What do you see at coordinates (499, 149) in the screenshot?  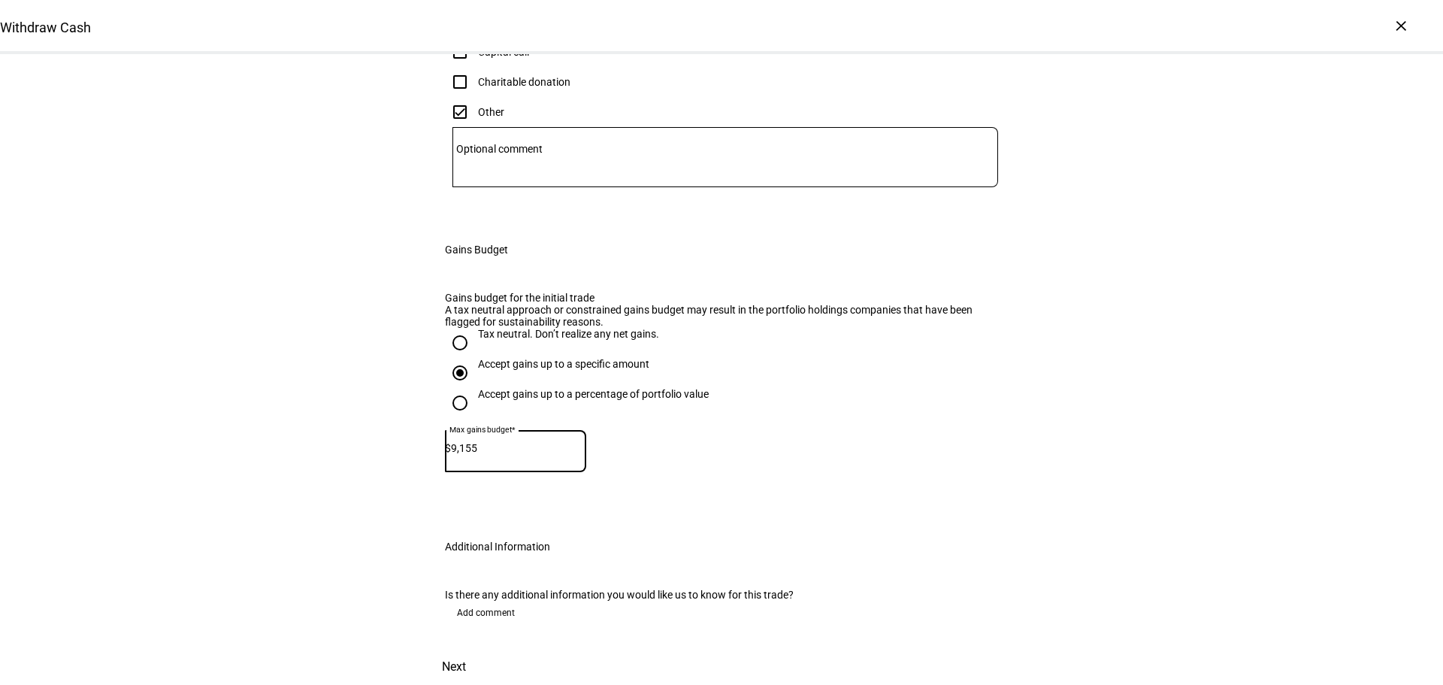 I see `mat-label: Optional comment` at bounding box center [499, 149].